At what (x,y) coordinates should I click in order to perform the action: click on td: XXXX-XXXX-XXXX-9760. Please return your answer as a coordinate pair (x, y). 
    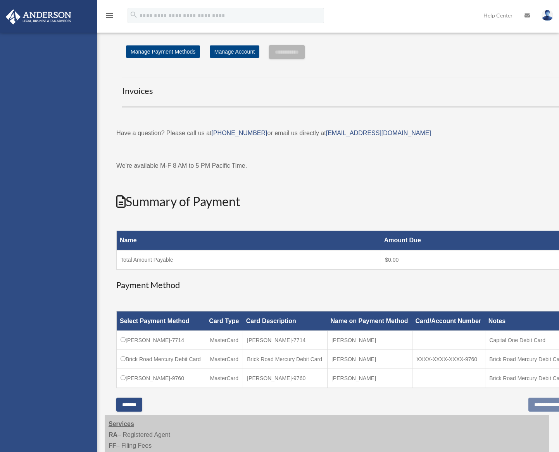
    Looking at the image, I should click on (449, 358).